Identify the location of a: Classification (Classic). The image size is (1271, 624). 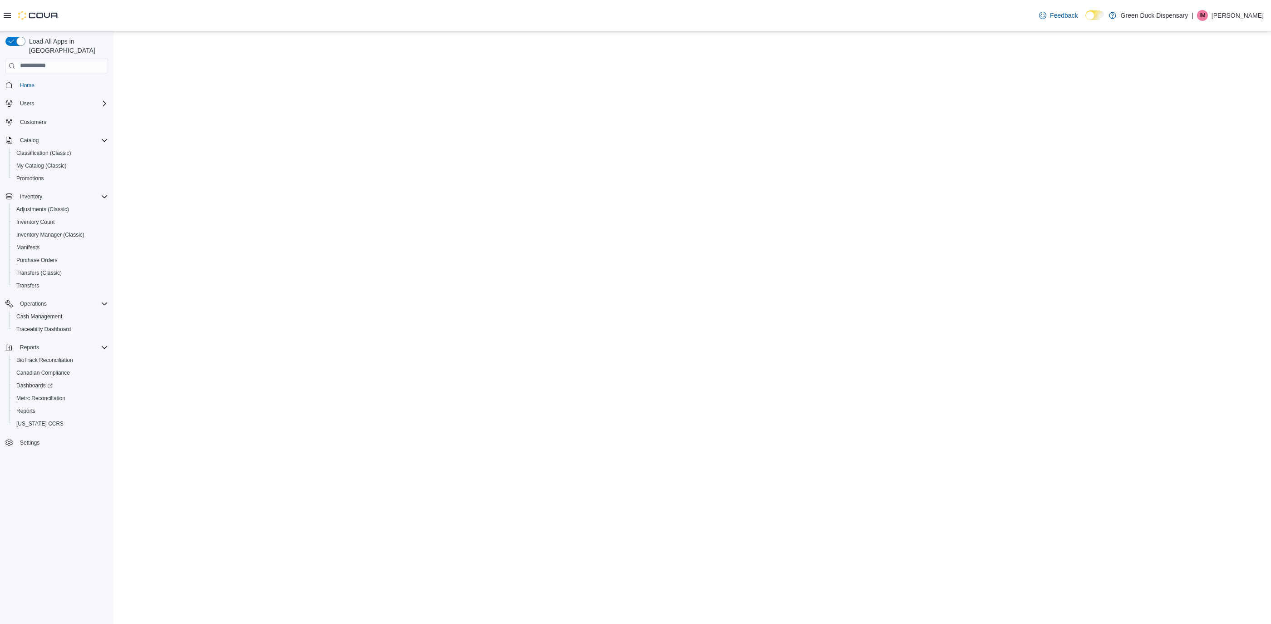
(44, 153).